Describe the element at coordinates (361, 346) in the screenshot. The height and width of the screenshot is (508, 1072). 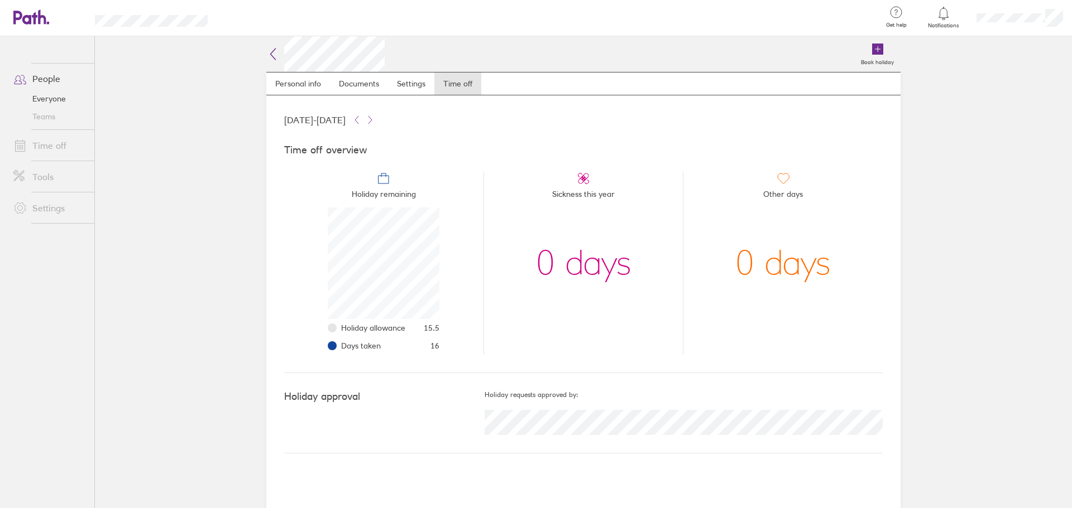
I see `span: Days taken` at that location.